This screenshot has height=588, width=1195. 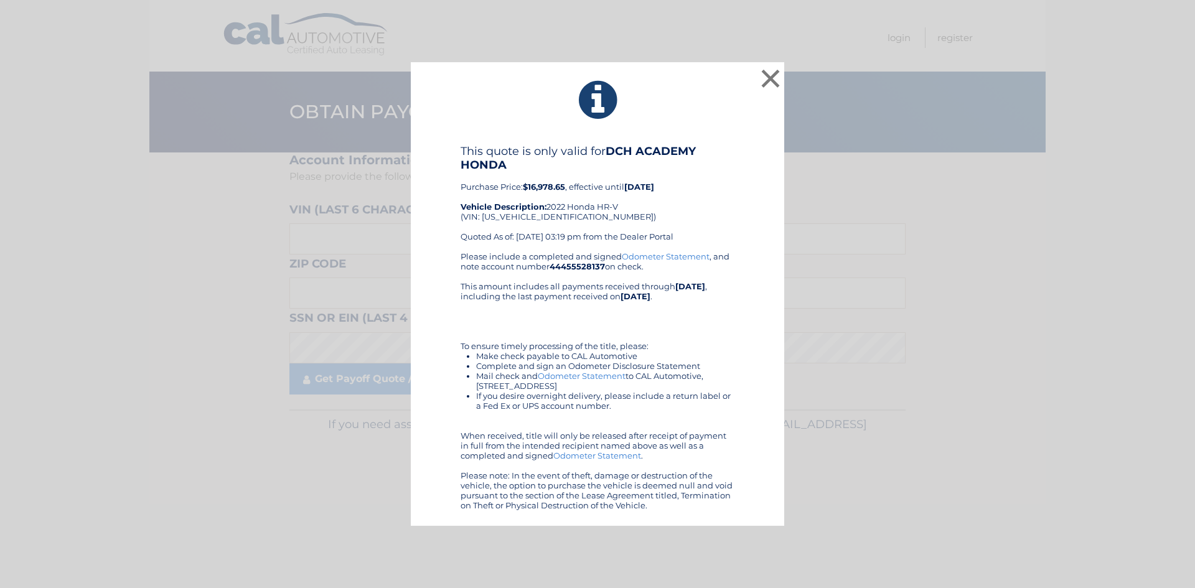 What do you see at coordinates (605, 366) in the screenshot?
I see `li: Complete and sign an Odometer Disclosure Statement` at bounding box center [605, 366].